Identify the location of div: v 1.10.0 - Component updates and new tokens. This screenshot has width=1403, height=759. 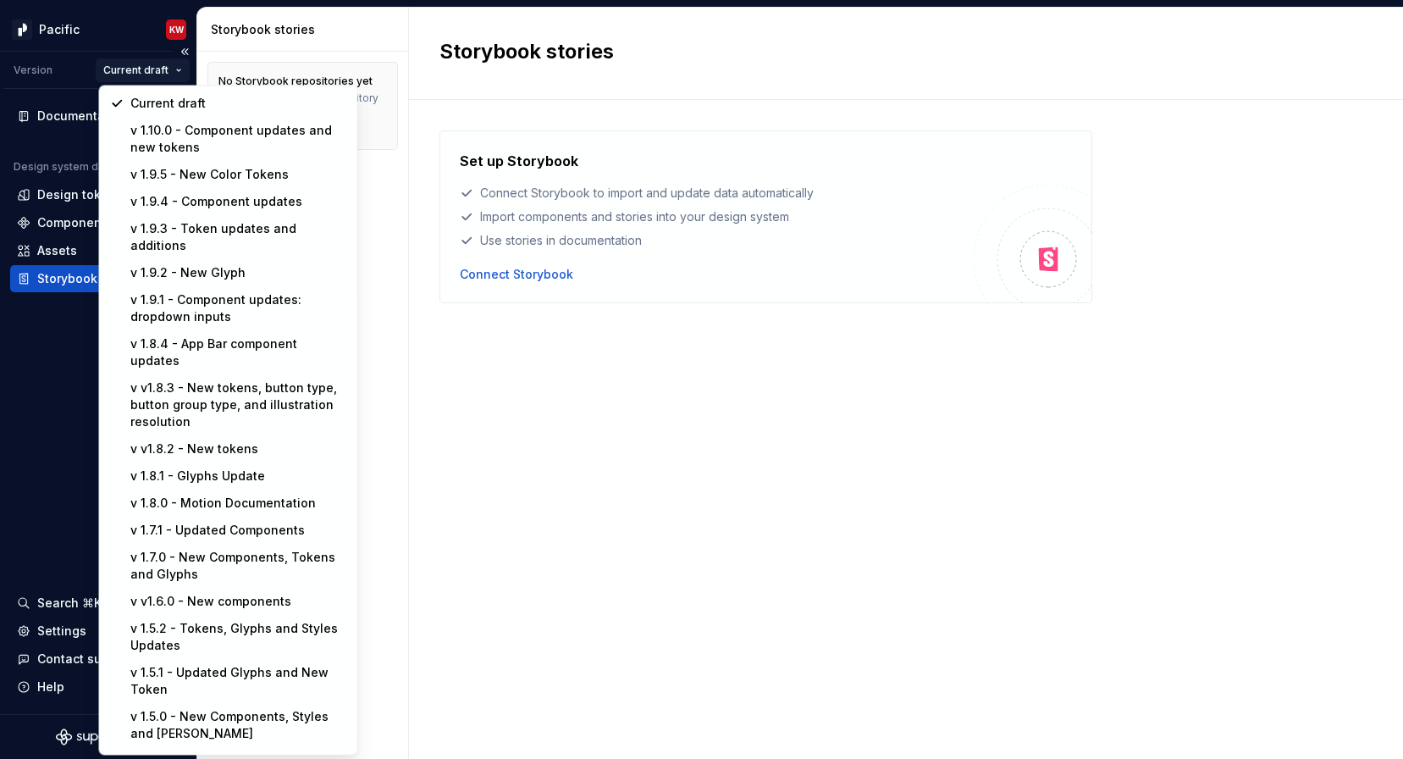
(239, 139).